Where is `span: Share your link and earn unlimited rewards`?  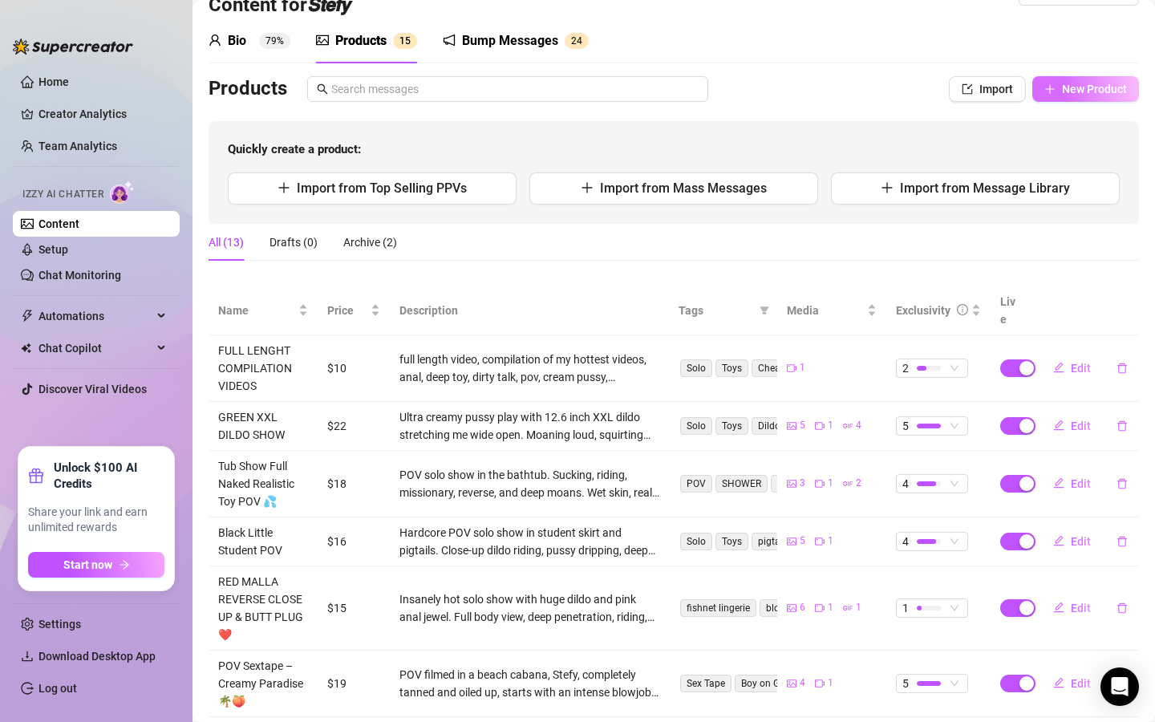 span: Share your link and earn unlimited rewards is located at coordinates (96, 520).